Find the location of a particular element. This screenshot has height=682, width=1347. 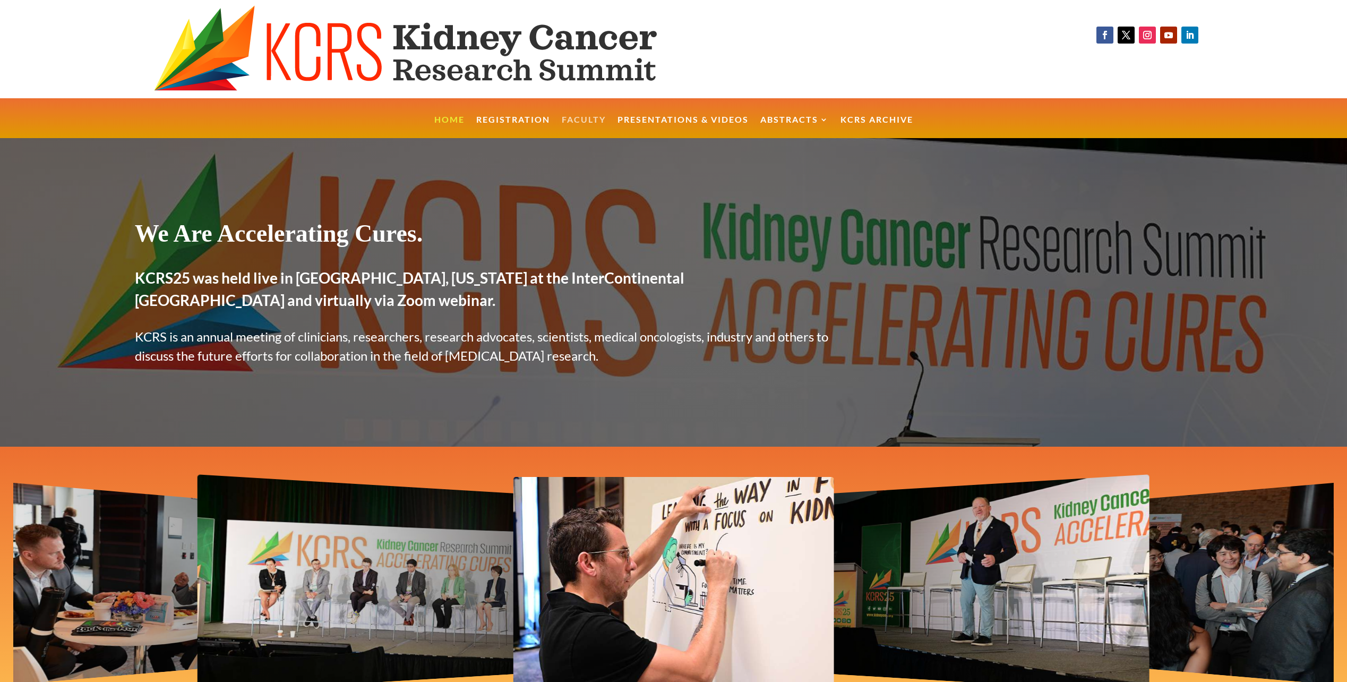

a: Follow on LinkedIn is located at coordinates (1189, 35).